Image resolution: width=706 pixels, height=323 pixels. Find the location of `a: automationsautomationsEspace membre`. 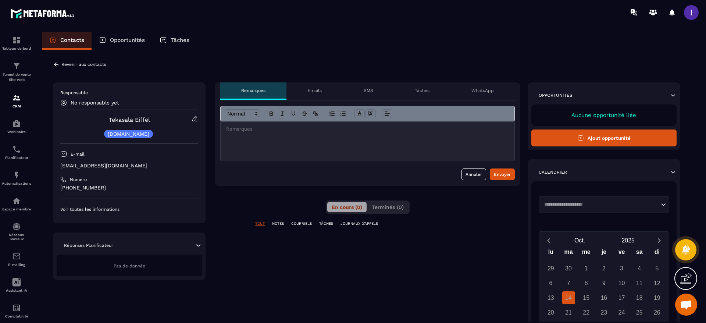

a: automationsautomationsEspace membre is located at coordinates (17, 204).